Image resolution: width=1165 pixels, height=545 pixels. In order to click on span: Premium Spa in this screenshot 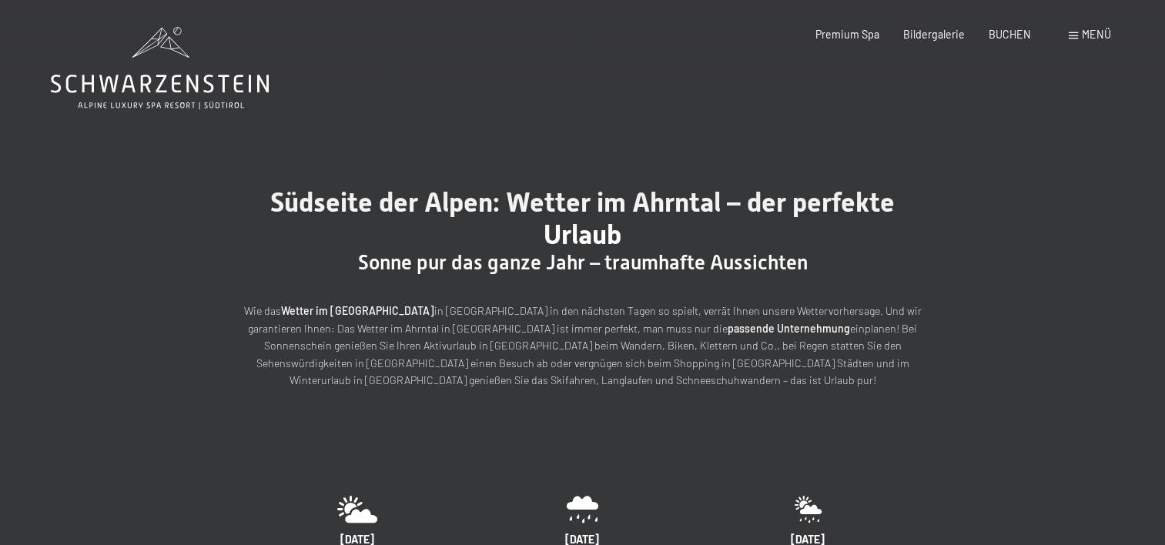, I will do `click(847, 34)`.